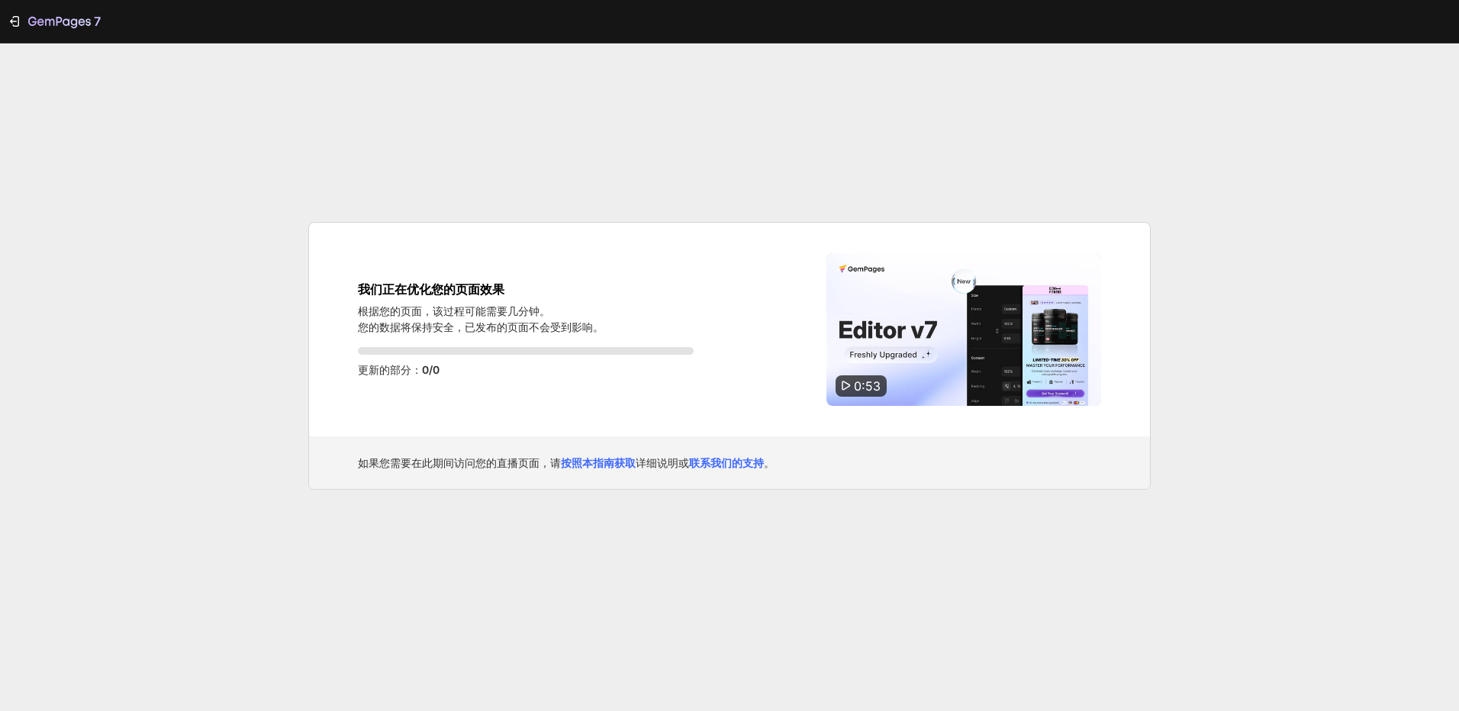 The height and width of the screenshot is (711, 1459). Describe the element at coordinates (727, 463) in the screenshot. I see `a: 联系我们的支持` at that location.